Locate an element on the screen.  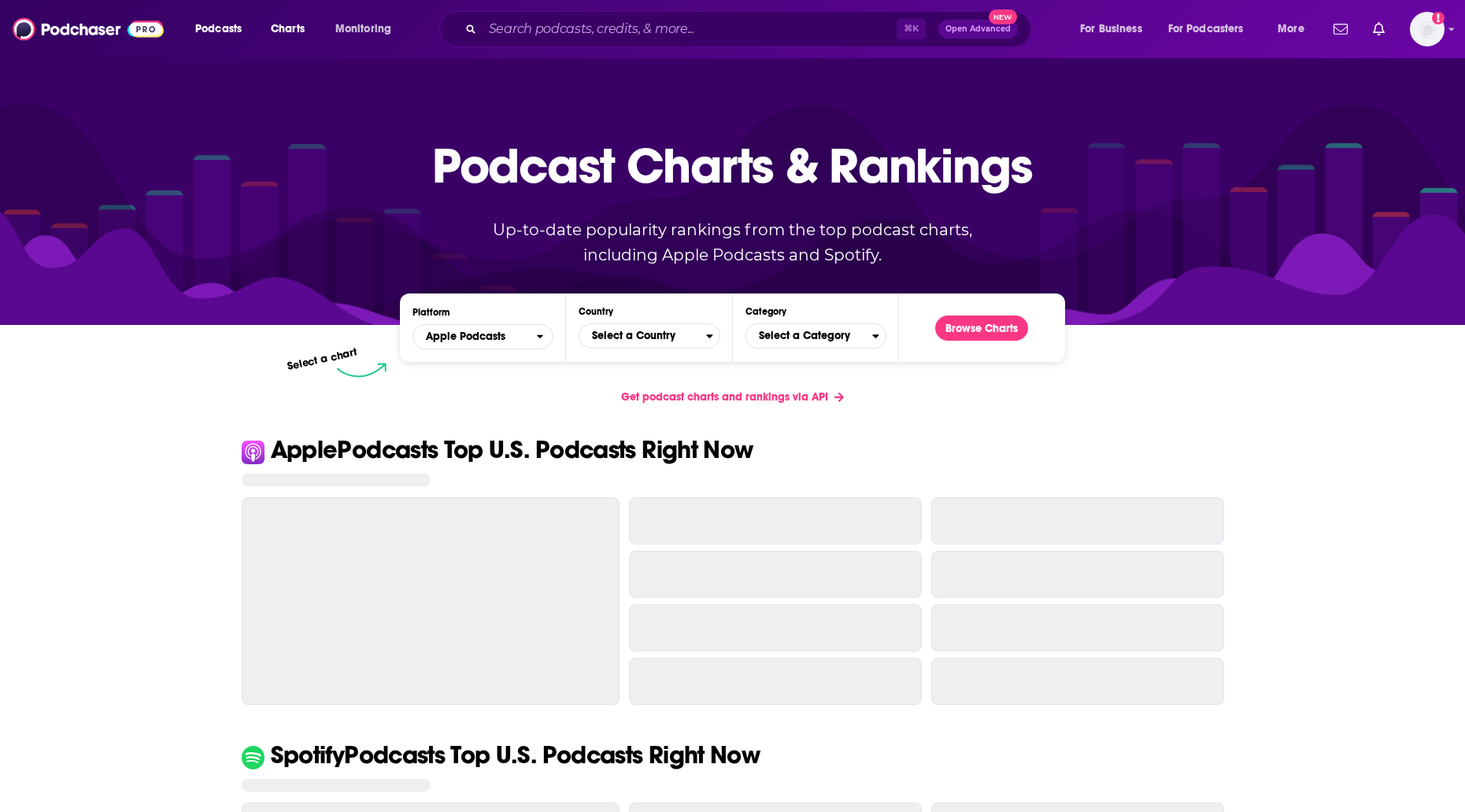
h2: Platforms is located at coordinates (482, 336).